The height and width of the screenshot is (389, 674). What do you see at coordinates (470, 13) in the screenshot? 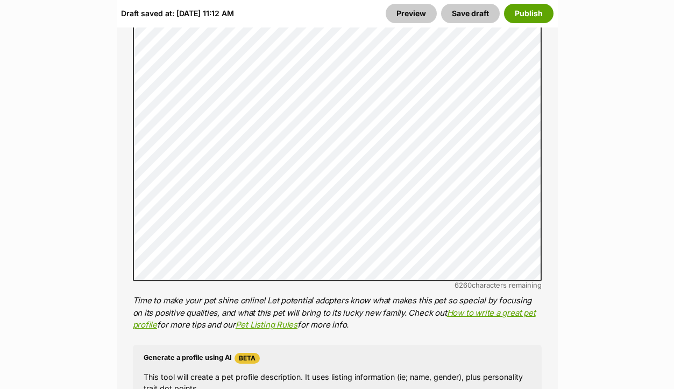
I see `button: Save draft` at bounding box center [470, 13].